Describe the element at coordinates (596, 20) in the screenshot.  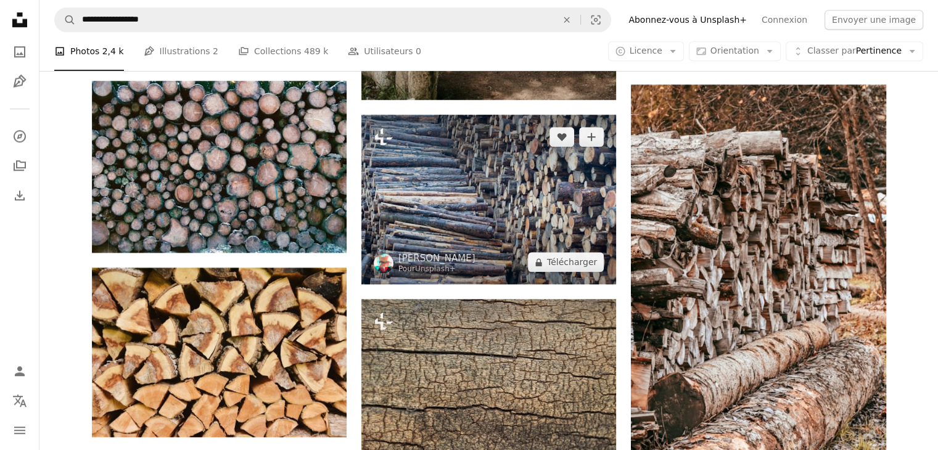
I see `button: Recherche de visuels` at that location.